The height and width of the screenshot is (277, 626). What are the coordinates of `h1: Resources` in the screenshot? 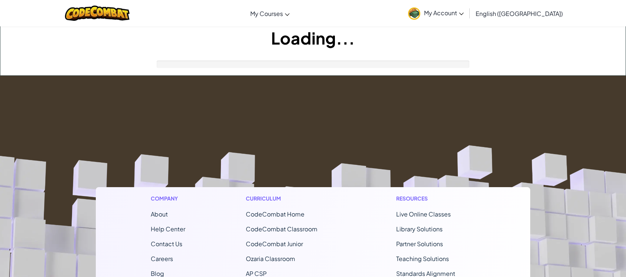 It's located at (435, 198).